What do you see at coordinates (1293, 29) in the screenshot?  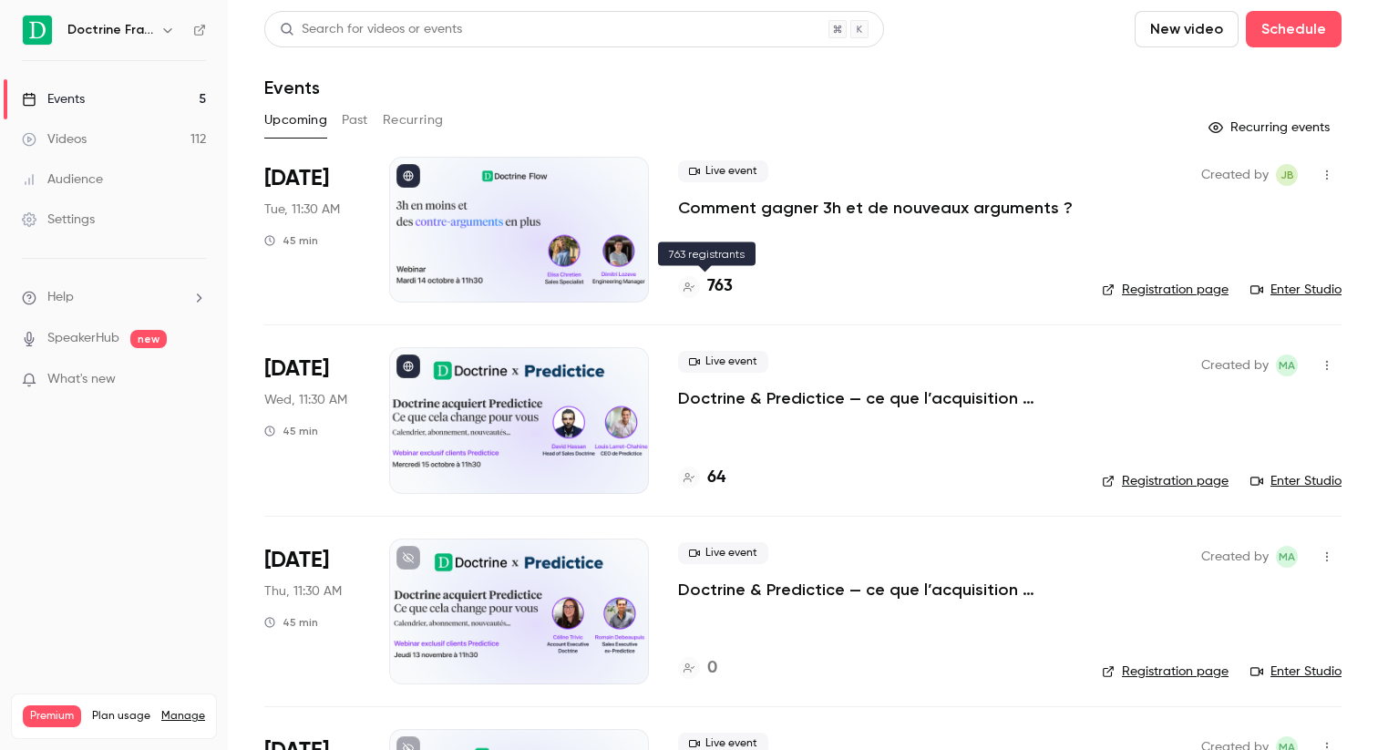 I see `button: Schedule` at bounding box center [1293, 29].